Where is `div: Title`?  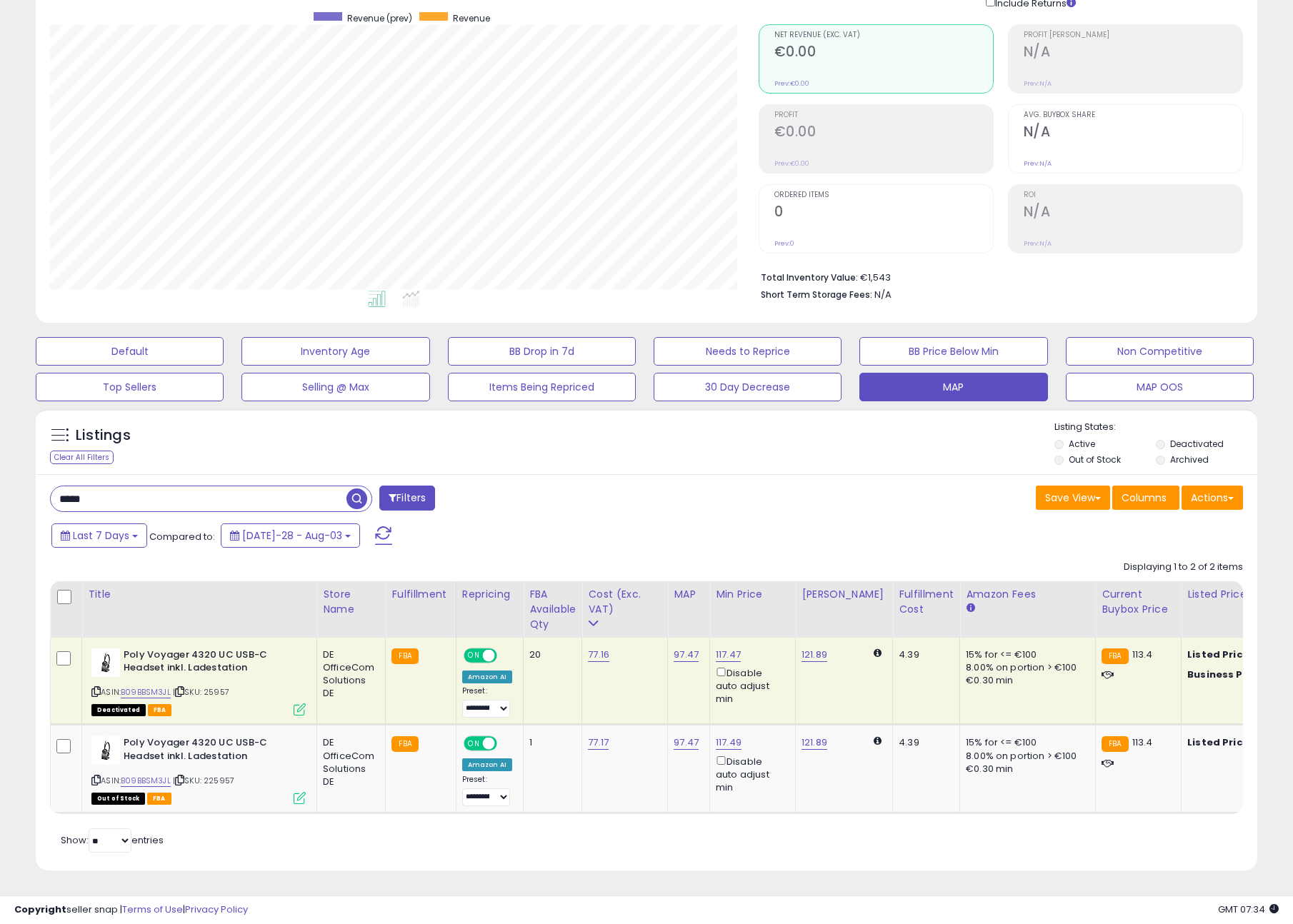
div: Title is located at coordinates (199, 594).